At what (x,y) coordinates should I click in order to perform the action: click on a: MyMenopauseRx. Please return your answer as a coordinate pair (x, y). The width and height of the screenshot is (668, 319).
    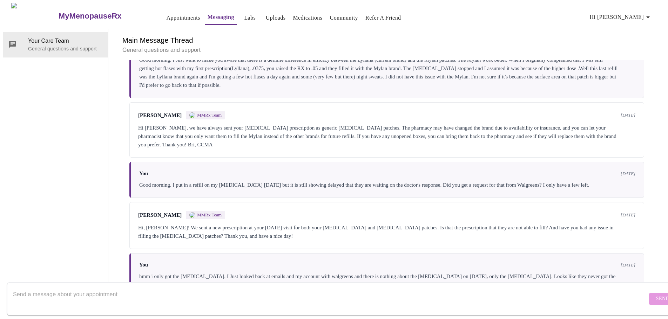
    Looking at the image, I should click on (103, 16).